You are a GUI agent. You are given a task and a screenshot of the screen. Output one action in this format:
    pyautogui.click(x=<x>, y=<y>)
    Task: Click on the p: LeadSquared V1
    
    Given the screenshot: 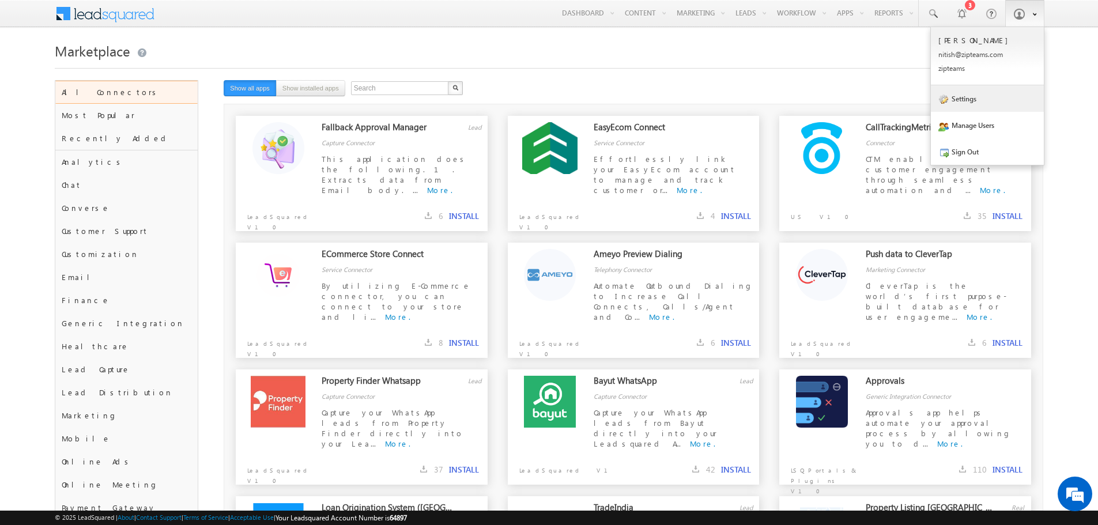 What is the action you would take?
    pyautogui.click(x=558, y=467)
    